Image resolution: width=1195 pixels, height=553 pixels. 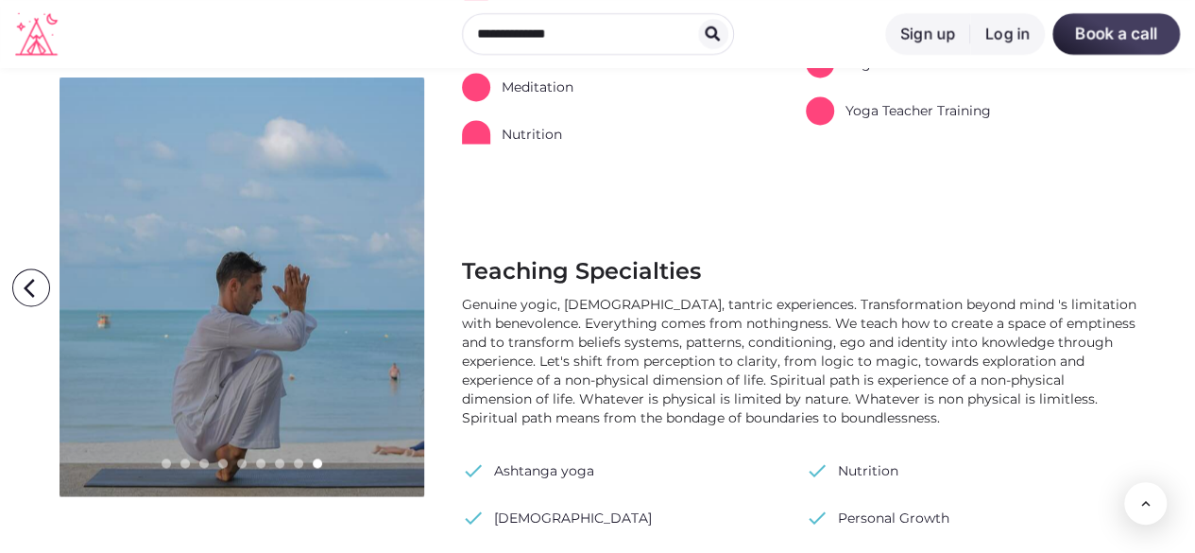 I want to click on a: Meditation, so click(x=518, y=87).